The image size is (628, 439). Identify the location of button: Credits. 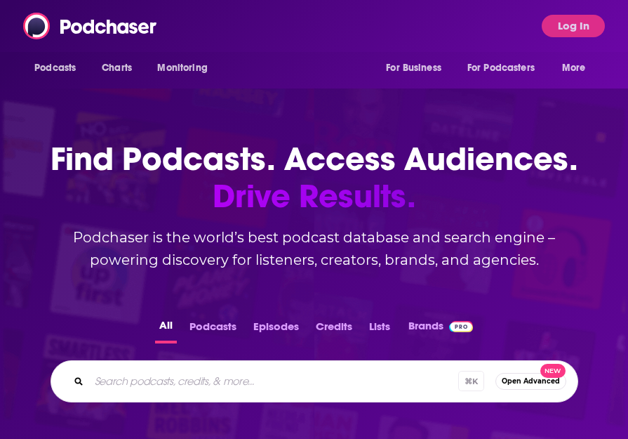
(334, 329).